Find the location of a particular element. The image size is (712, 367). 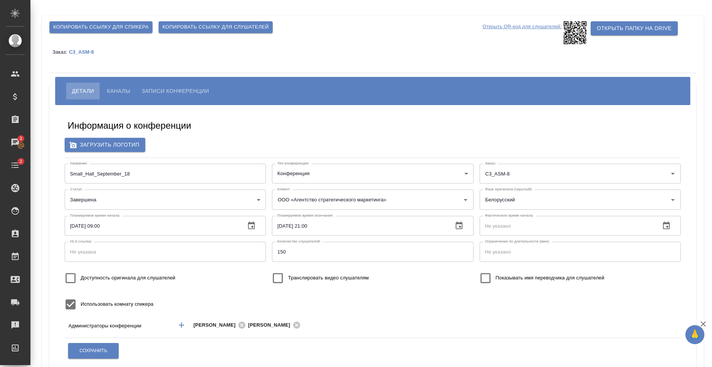

span: Использовать комнату спикера is located at coordinates (117, 304).